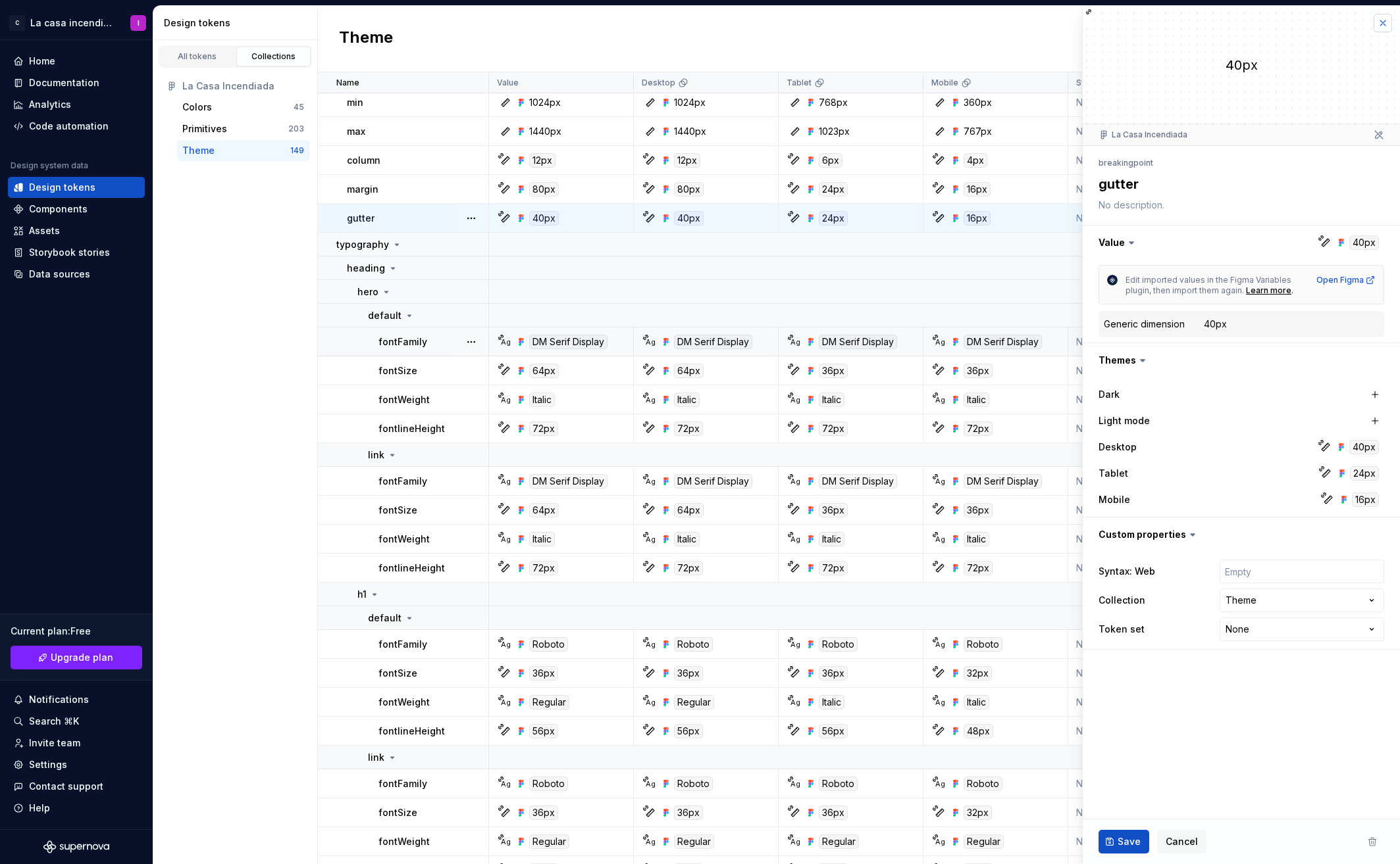  What do you see at coordinates (198, 151) in the screenshot?
I see `div: Theme` at bounding box center [198, 151].